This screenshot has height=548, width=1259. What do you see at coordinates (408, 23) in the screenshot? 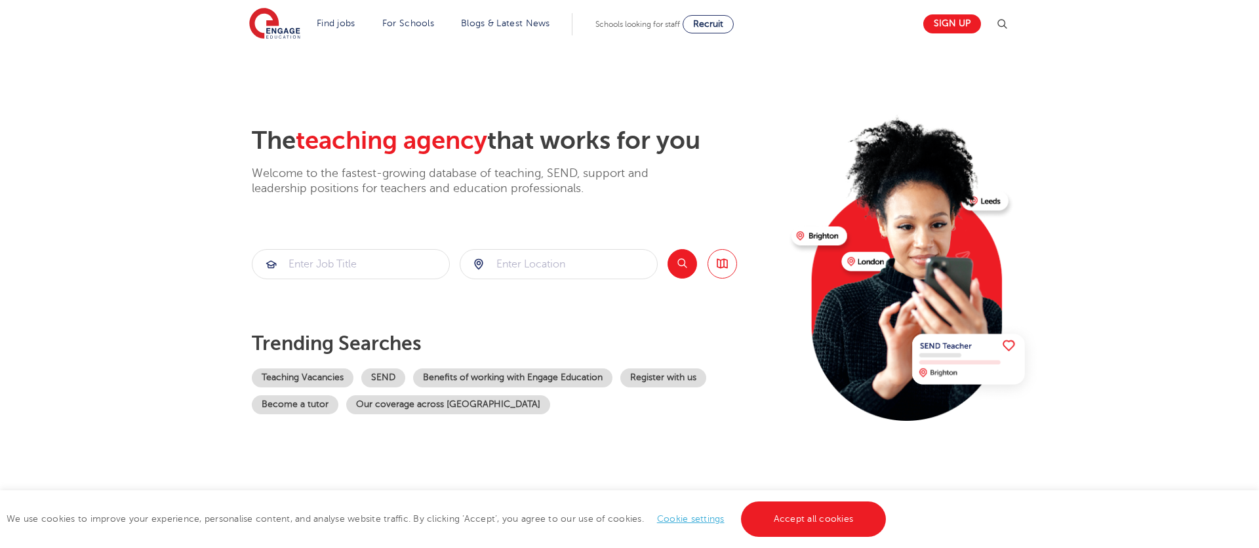
I see `a: For Schools` at bounding box center [408, 23].